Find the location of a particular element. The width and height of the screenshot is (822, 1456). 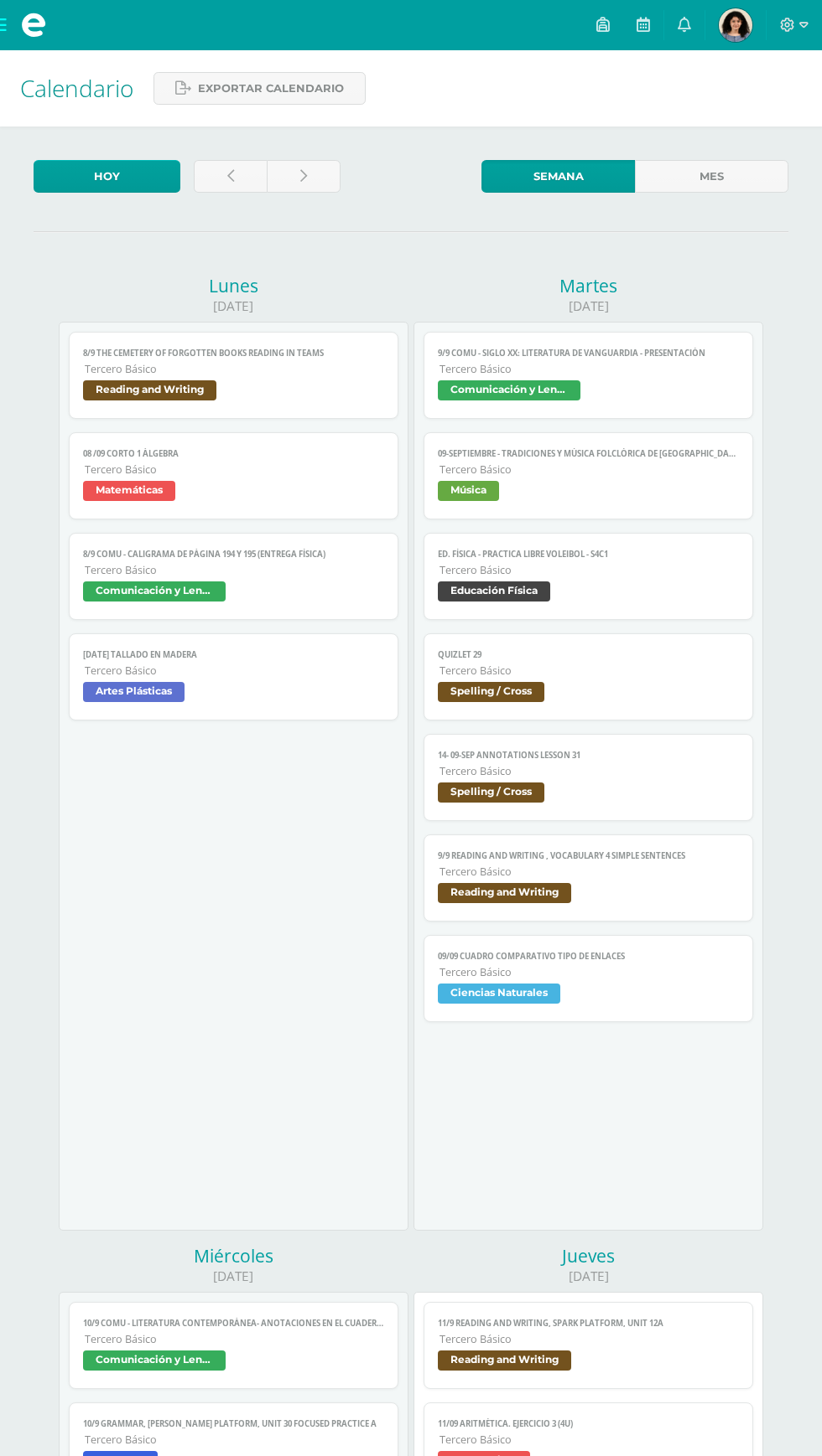

span: 8/9 COMU - Caligrama de página 194 y 195 (Entrega física) is located at coordinates (233, 553).